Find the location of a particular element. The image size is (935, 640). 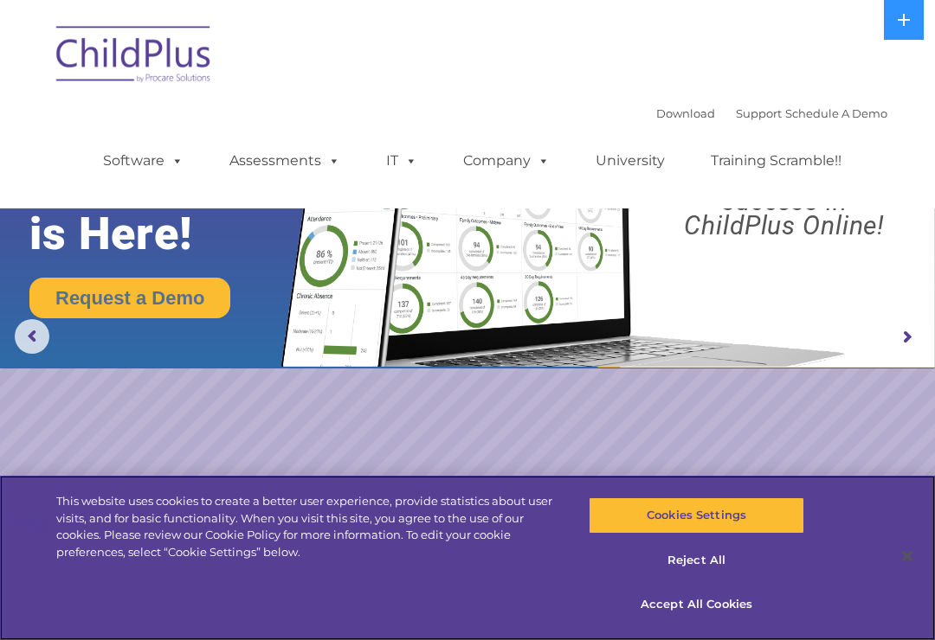

a: Company is located at coordinates (506, 161).